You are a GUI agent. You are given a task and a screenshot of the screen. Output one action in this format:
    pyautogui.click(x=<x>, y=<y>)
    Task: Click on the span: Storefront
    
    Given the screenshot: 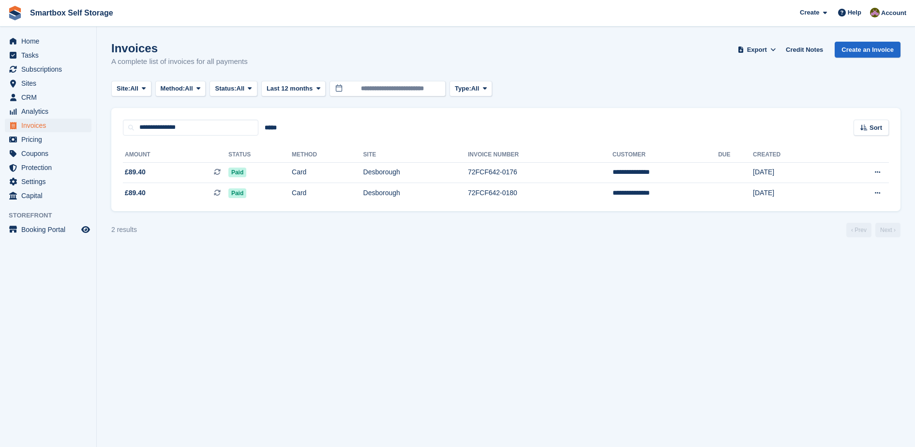 What is the action you would take?
    pyautogui.click(x=52, y=215)
    